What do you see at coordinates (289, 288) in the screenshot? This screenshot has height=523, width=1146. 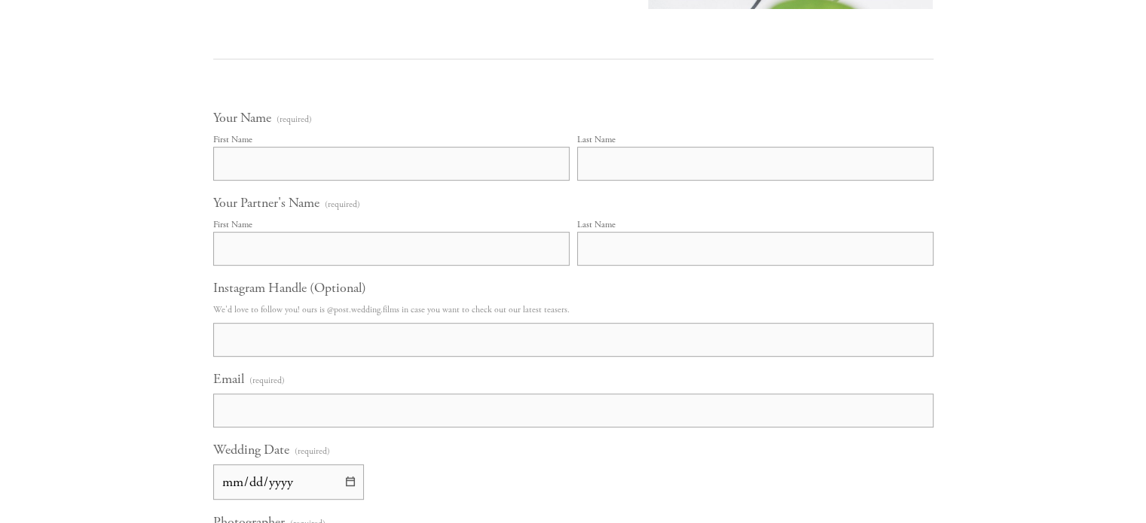 I see `span: Instagram Handle (Optional)` at bounding box center [289, 288].